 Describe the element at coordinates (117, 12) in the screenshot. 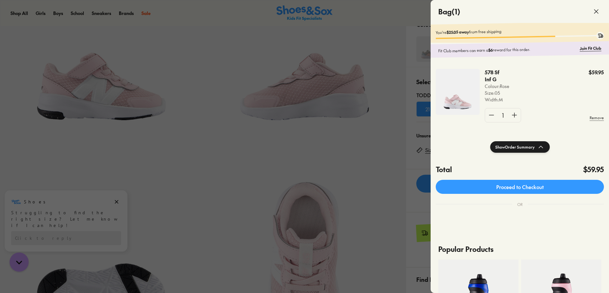

I see `button: Dismiss campaign` at that location.